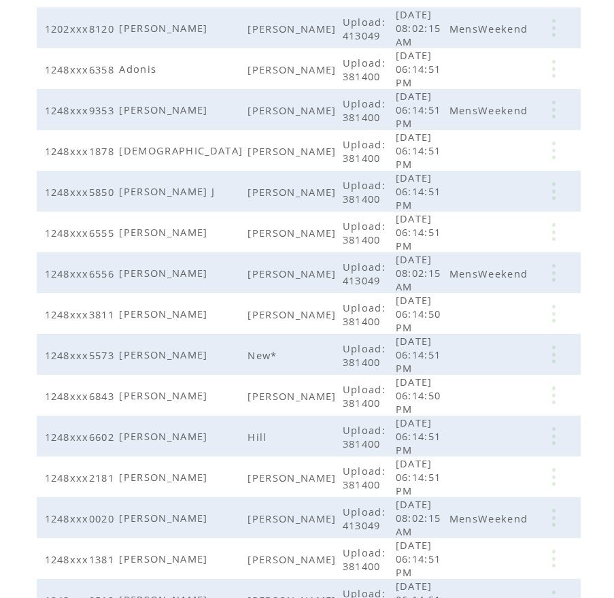 The width and height of the screenshot is (614, 598). What do you see at coordinates (82, 396) in the screenshot?
I see `span: 1248xxx6843` at bounding box center [82, 396].